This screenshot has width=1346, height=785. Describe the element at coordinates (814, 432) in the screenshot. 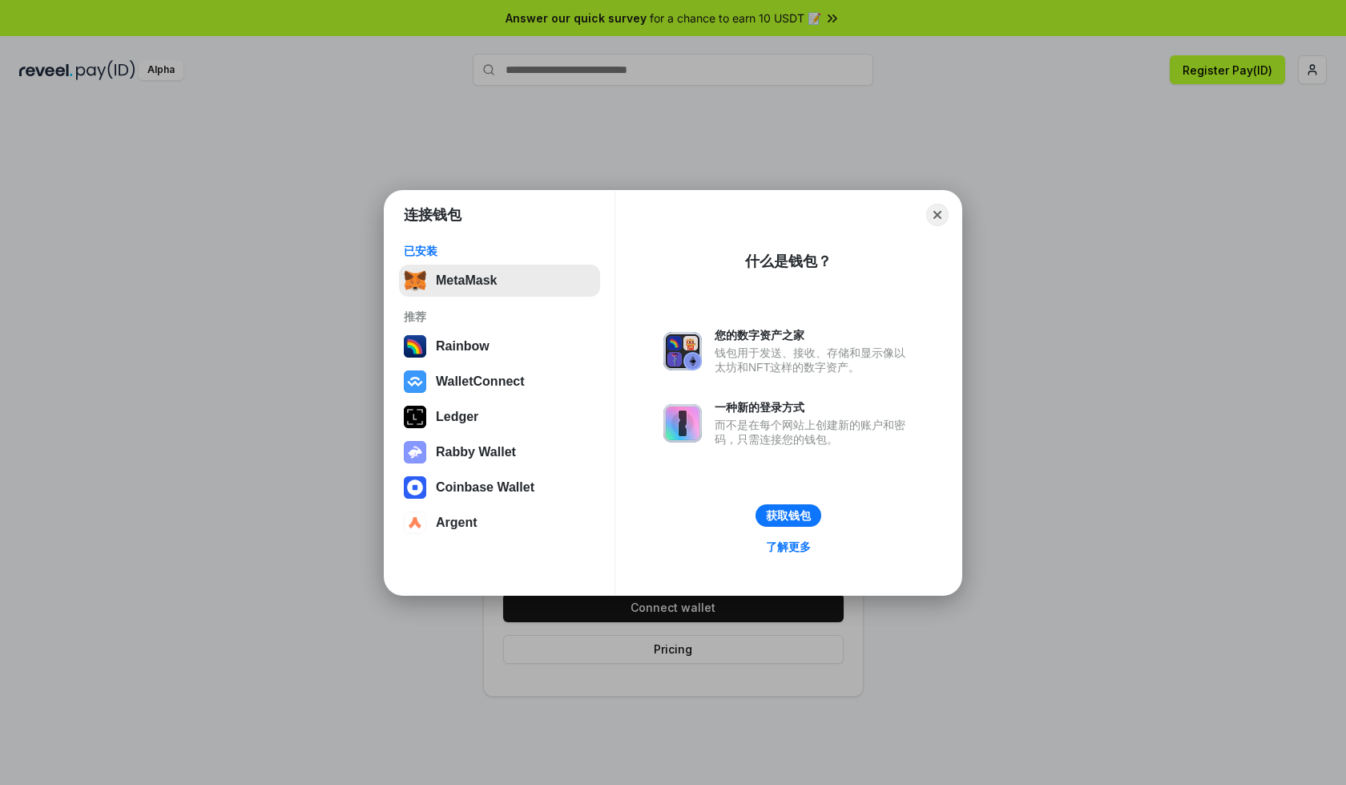

I see `div: 而不是在每个网站上创建新的账户和密码，只需连接您的钱包。` at that location.